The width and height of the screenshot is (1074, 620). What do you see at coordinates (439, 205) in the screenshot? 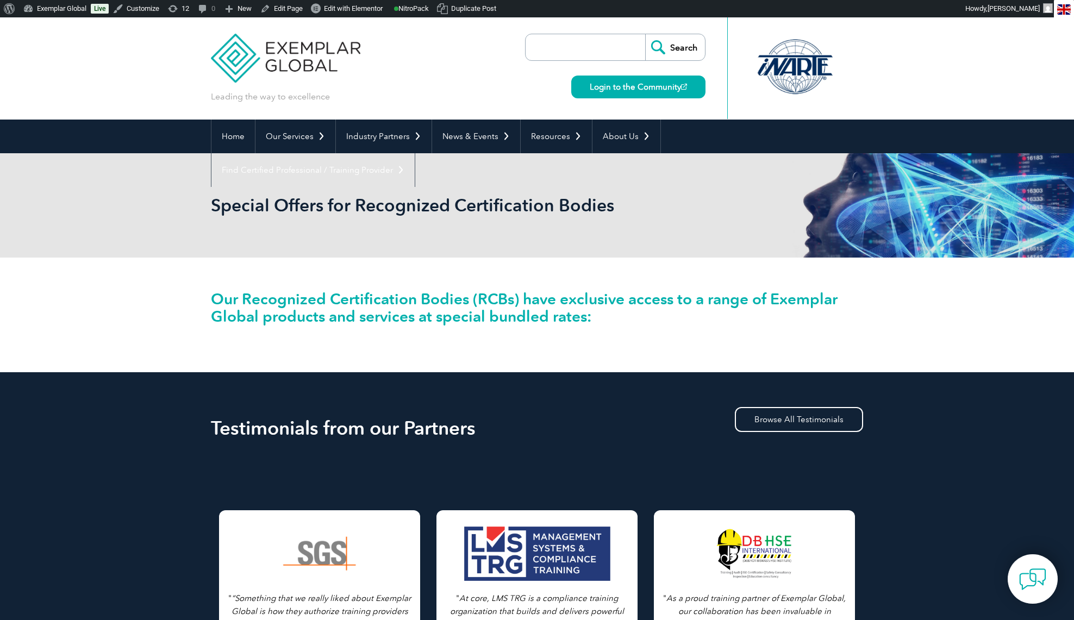
I see `h2: Special Offers for Recognized Certification Bodies` at bounding box center [439, 205].